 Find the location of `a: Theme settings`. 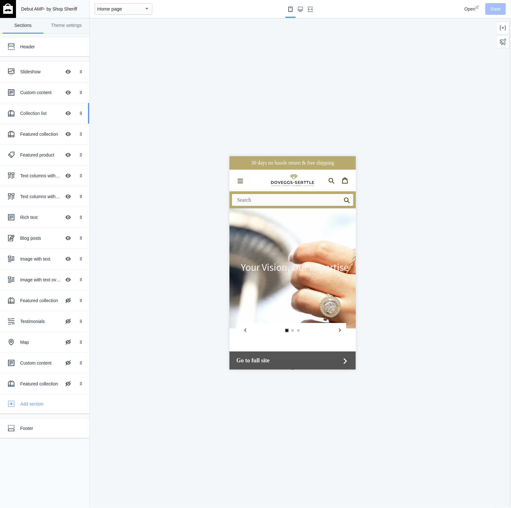

a: Theme settings is located at coordinates (67, 26).